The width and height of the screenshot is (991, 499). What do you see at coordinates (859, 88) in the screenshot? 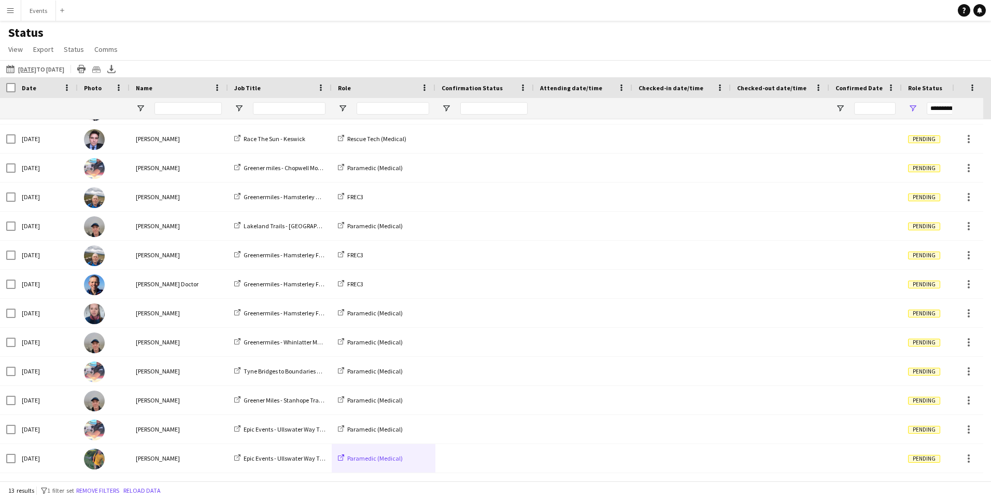
I see `span: Confirmed Date` at bounding box center [859, 88].